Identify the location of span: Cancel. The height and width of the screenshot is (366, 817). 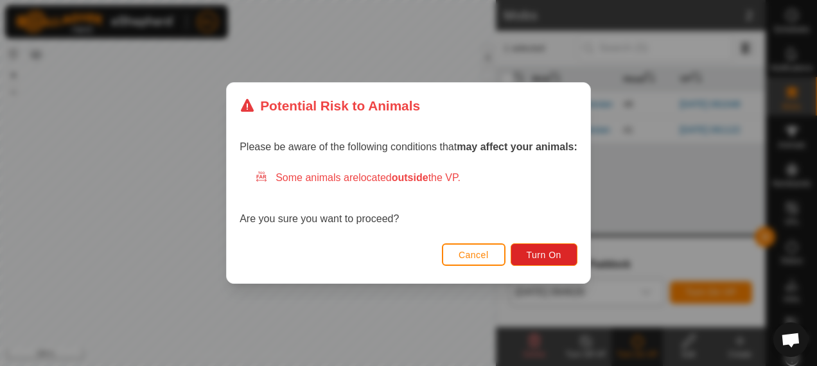
(473, 255).